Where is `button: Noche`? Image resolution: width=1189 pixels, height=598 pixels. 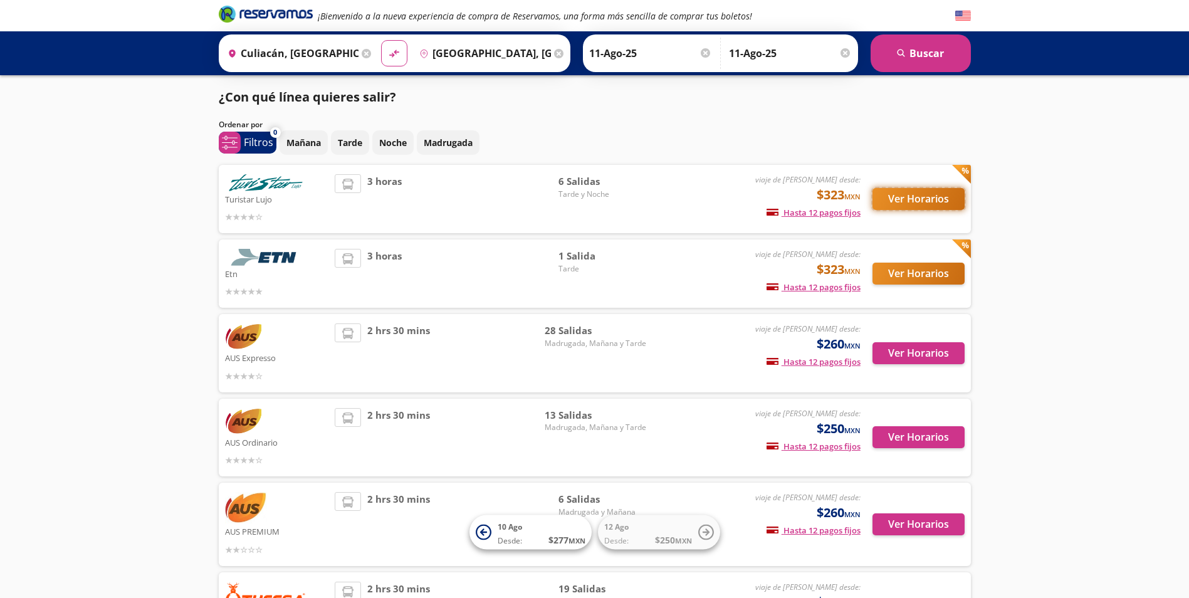 button: Noche is located at coordinates (393, 142).